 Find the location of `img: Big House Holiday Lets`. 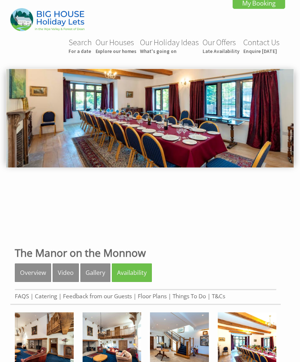

img: Big House Holiday Lets is located at coordinates (47, 19).